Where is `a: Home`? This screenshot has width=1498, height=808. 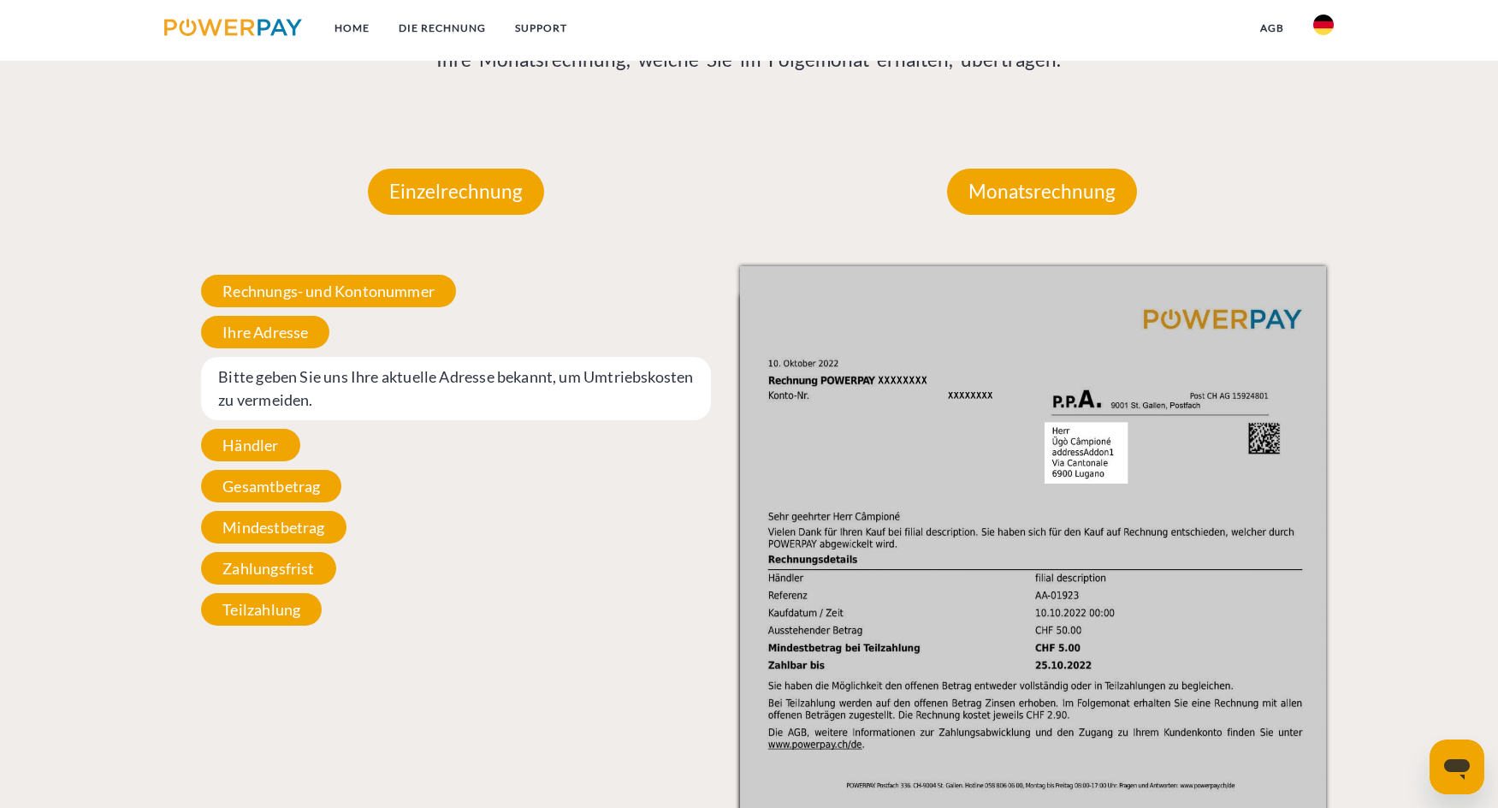
a: Home is located at coordinates (352, 28).